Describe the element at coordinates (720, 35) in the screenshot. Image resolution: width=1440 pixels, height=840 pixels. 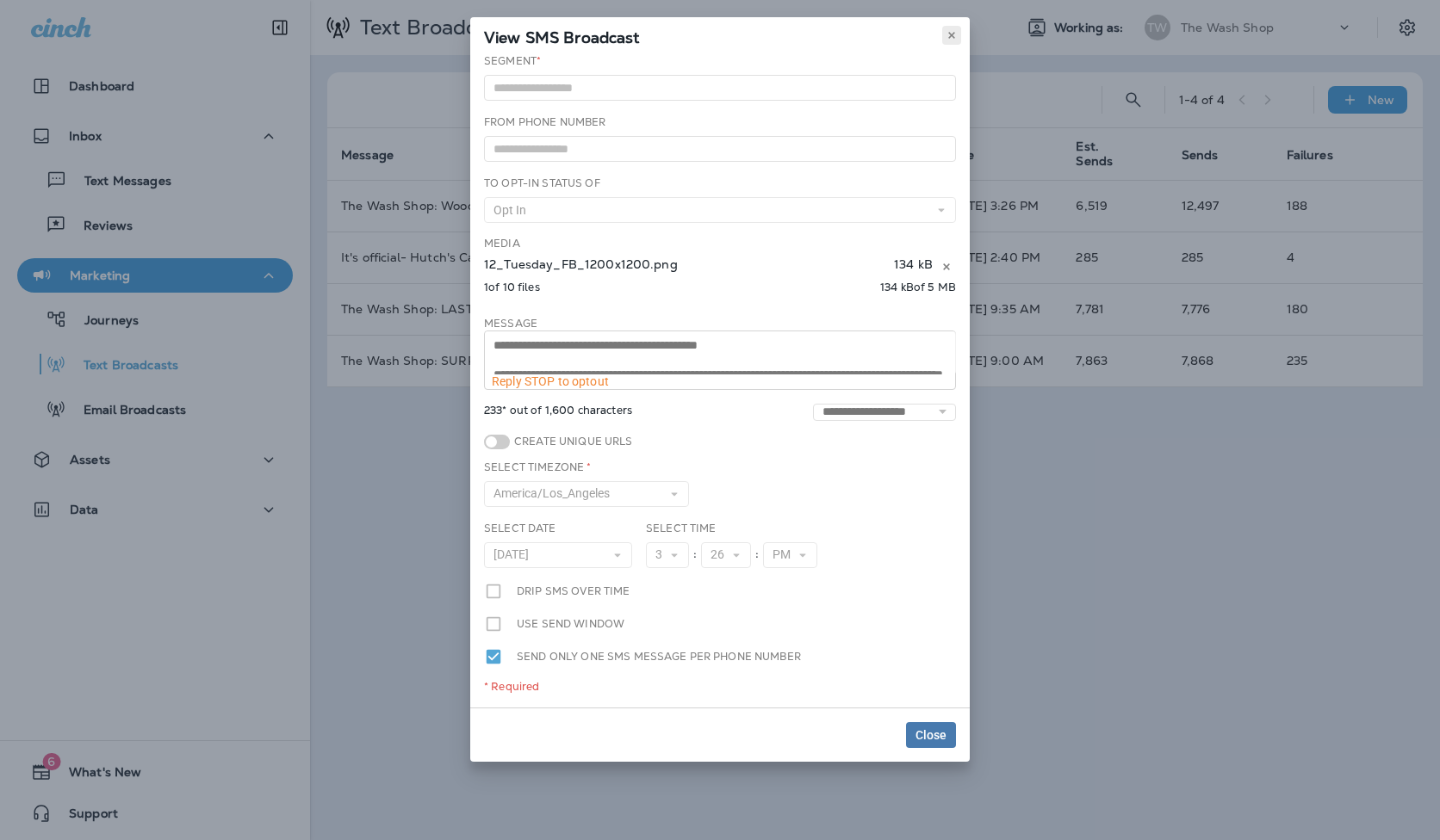
I see `div: View SMS Broadcast` at that location.